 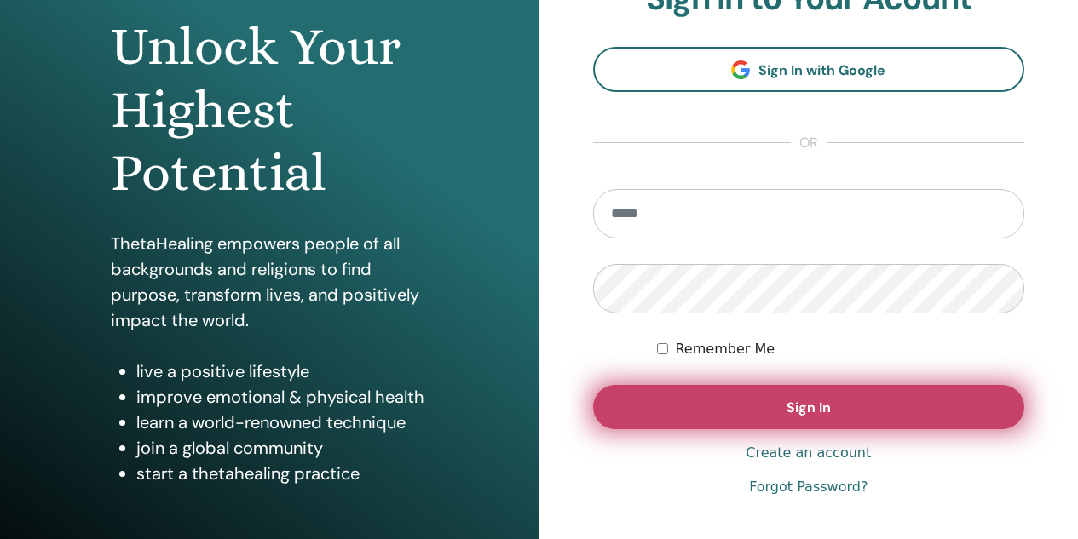 What do you see at coordinates (282, 474) in the screenshot?
I see `li: start a thetahealing practice` at bounding box center [282, 474].